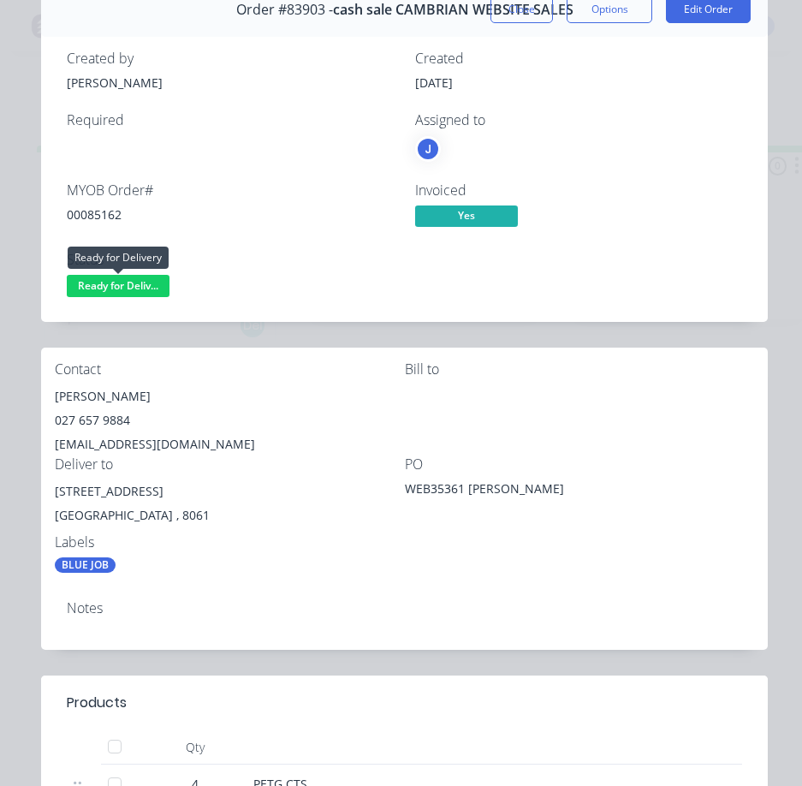 The image size is (802, 786). I want to click on div: Deliver to, so click(229, 464).